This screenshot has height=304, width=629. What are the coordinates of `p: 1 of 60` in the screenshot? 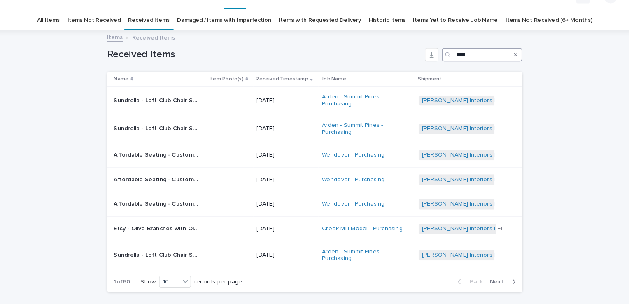 It's located at (127, 273).